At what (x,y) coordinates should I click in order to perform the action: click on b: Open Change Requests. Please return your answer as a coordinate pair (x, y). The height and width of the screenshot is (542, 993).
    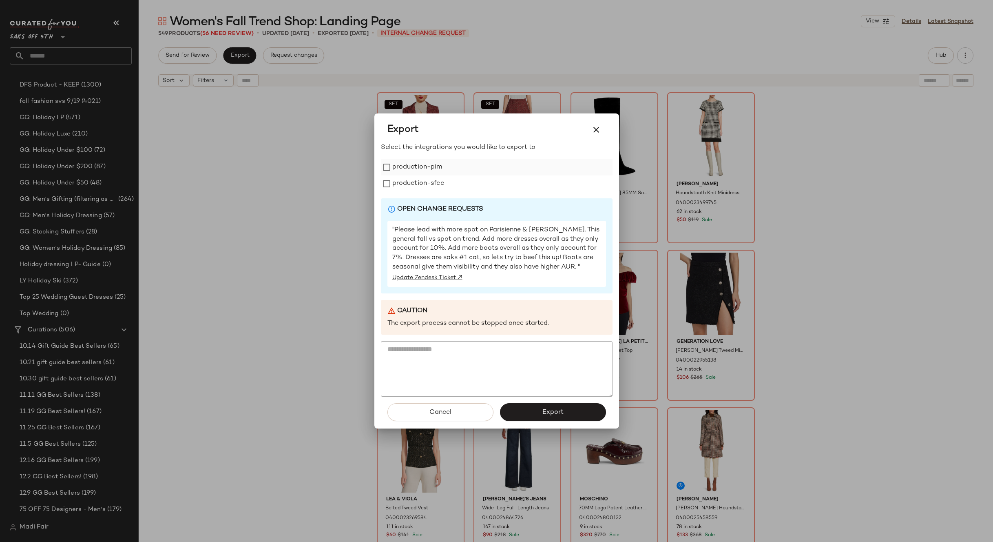
    Looking at the image, I should click on (440, 209).